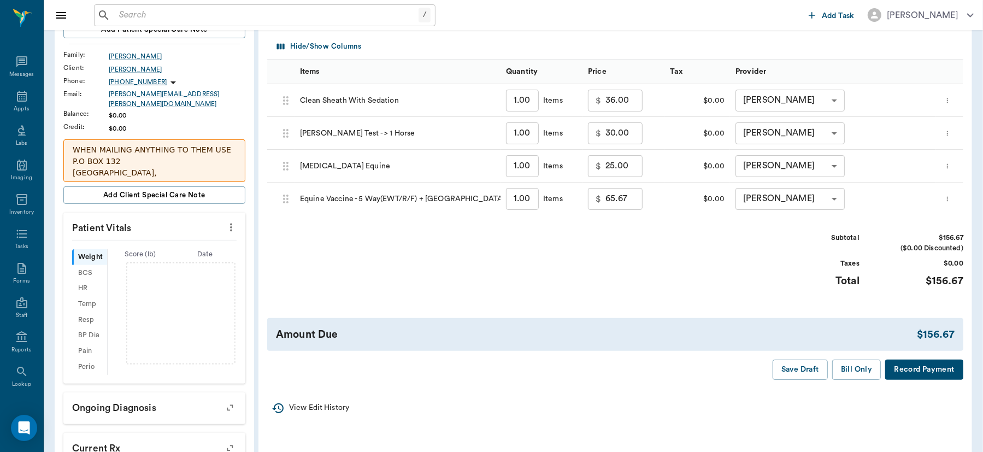  I want to click on div: Imaging, so click(21, 178).